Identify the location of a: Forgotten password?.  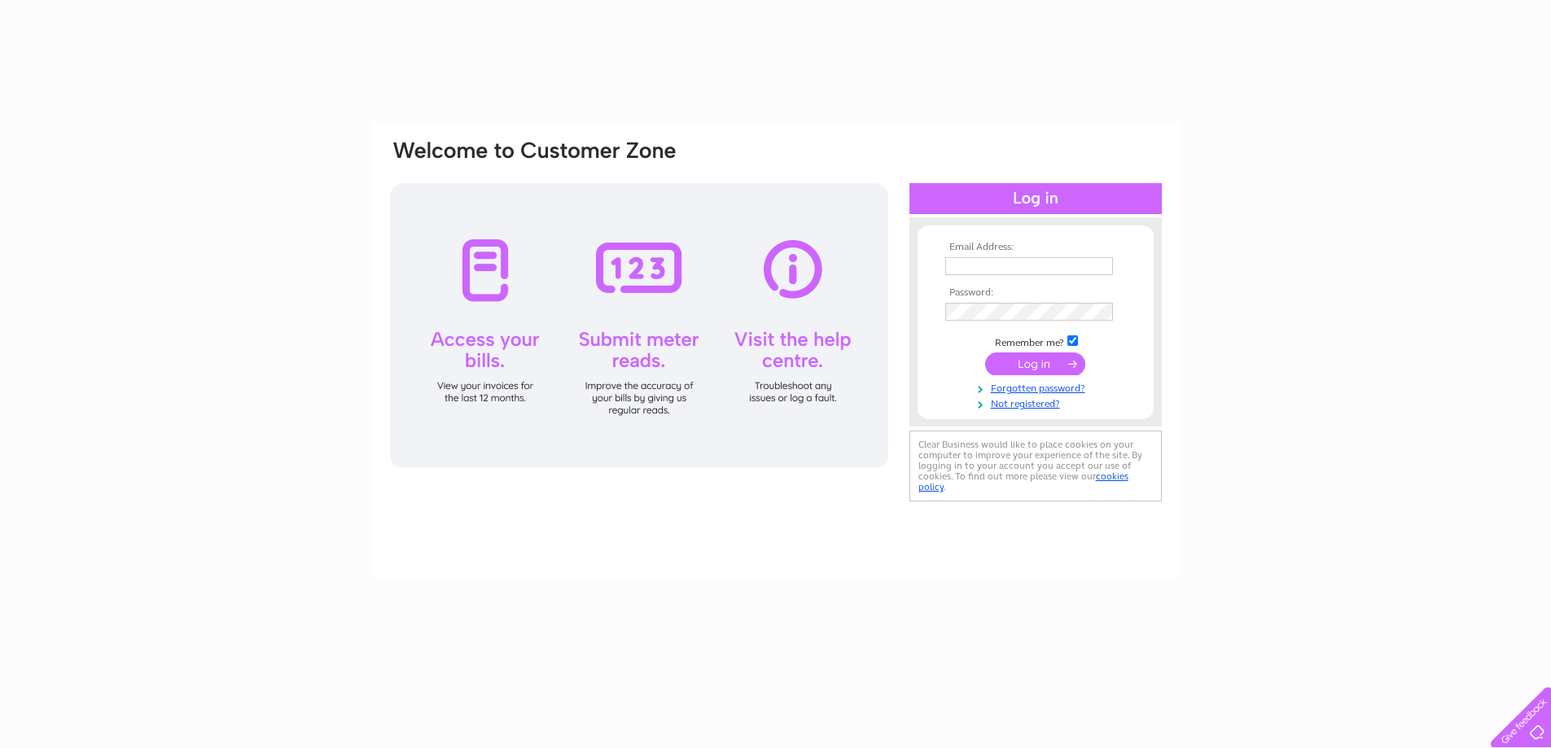
(1037, 387).